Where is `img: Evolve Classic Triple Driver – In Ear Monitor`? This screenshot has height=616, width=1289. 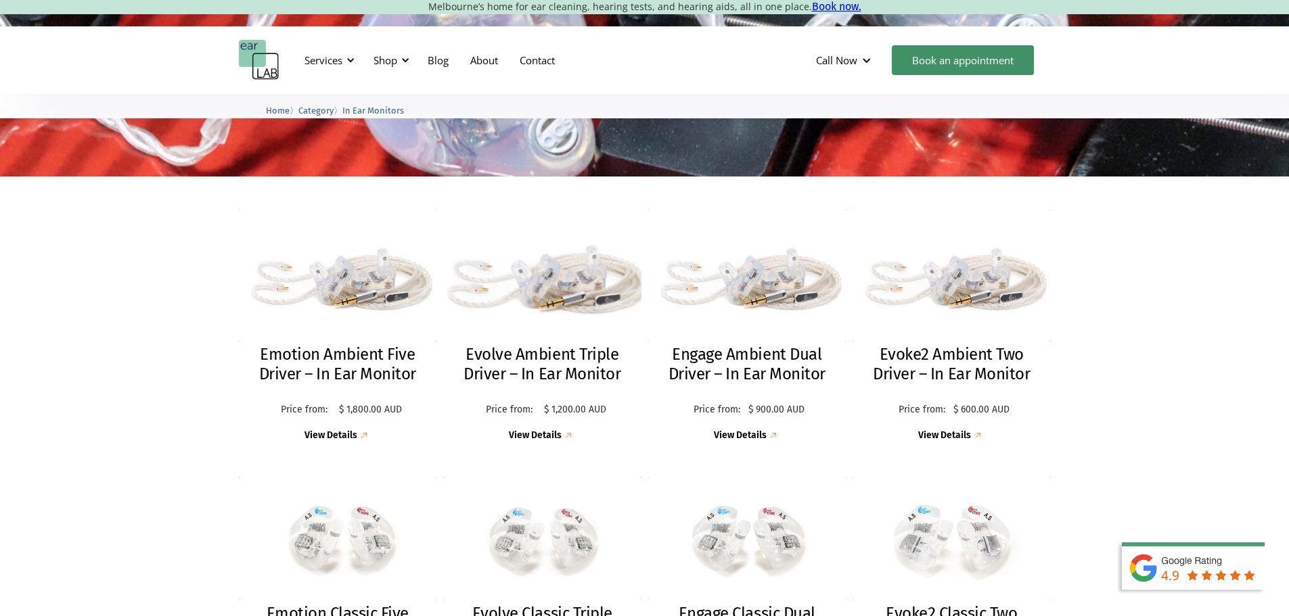
img: Evolve Classic Triple Driver – In Ear Monitor is located at coordinates (542, 538).